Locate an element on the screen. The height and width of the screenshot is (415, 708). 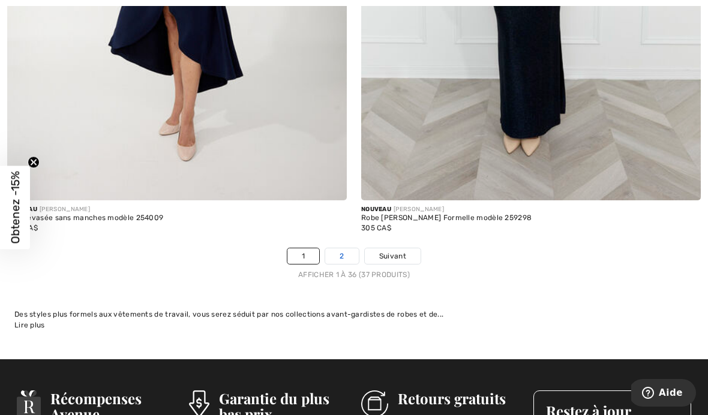
a: 1 is located at coordinates (303, 256).